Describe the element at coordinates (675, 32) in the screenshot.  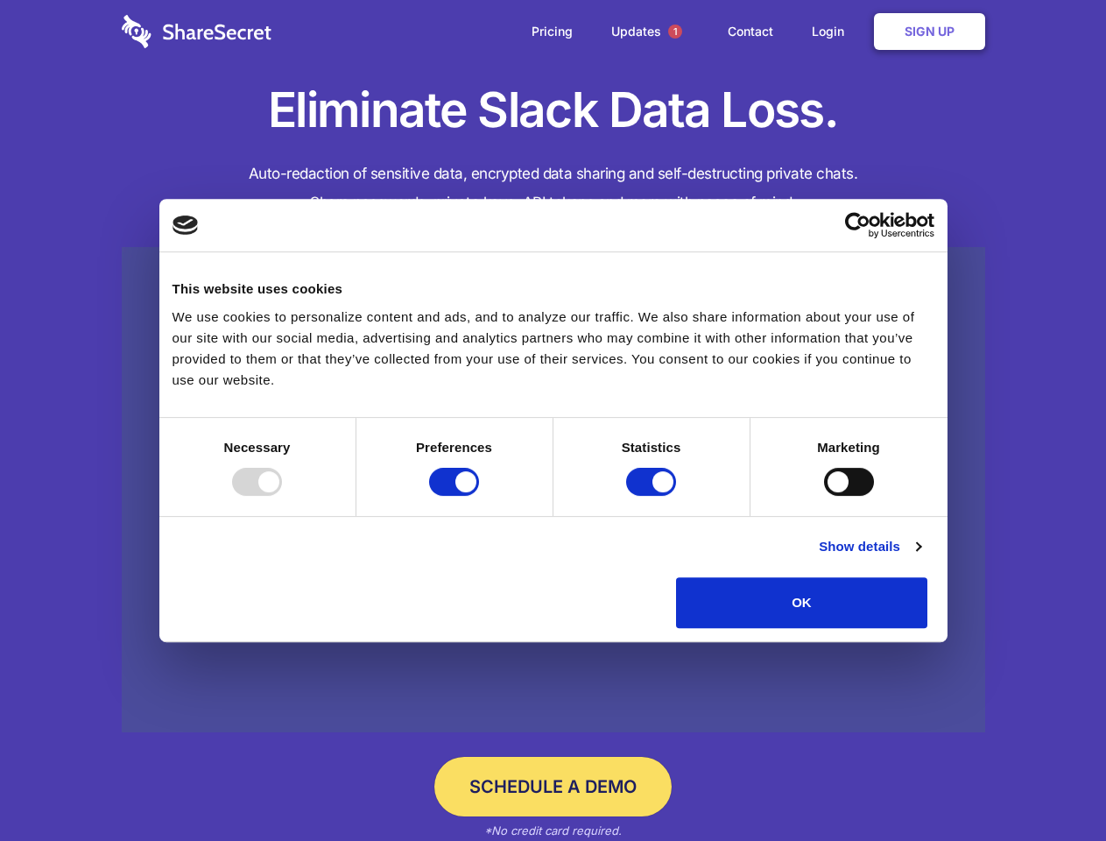
I see `span: 1` at that location.